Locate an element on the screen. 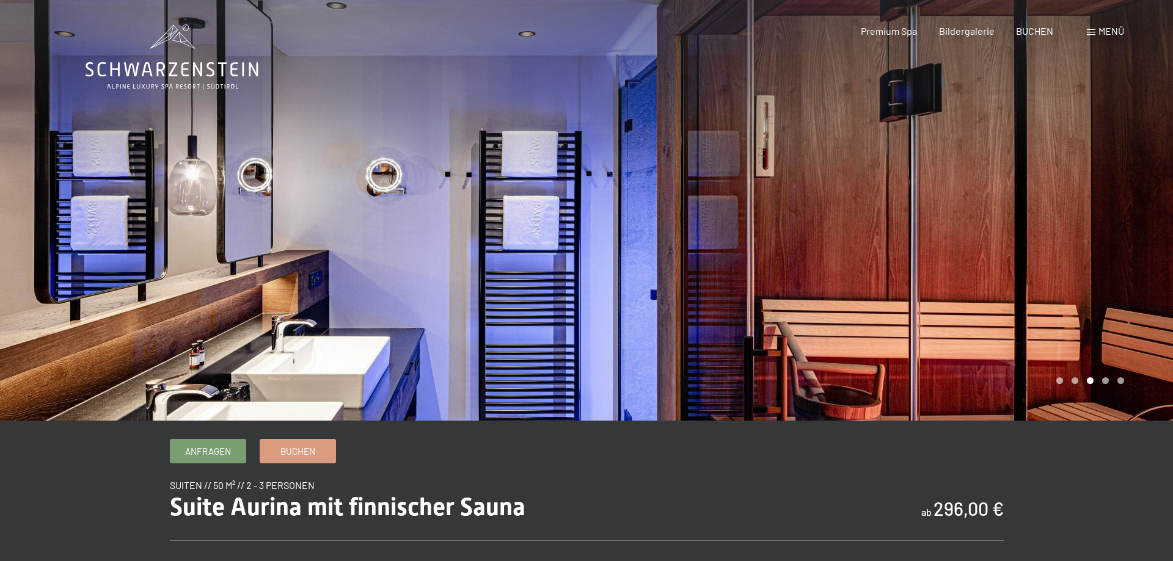 This screenshot has height=561, width=1173. span: Suite Aurina mit finnischer Sauna is located at coordinates (348, 507).